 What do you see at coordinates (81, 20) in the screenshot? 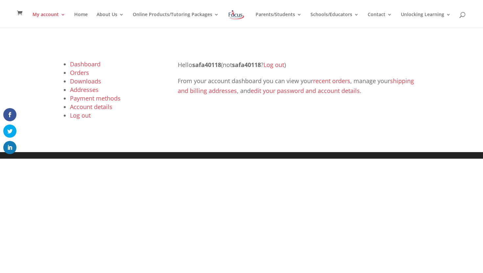
I see `a: Home` at bounding box center [81, 20].